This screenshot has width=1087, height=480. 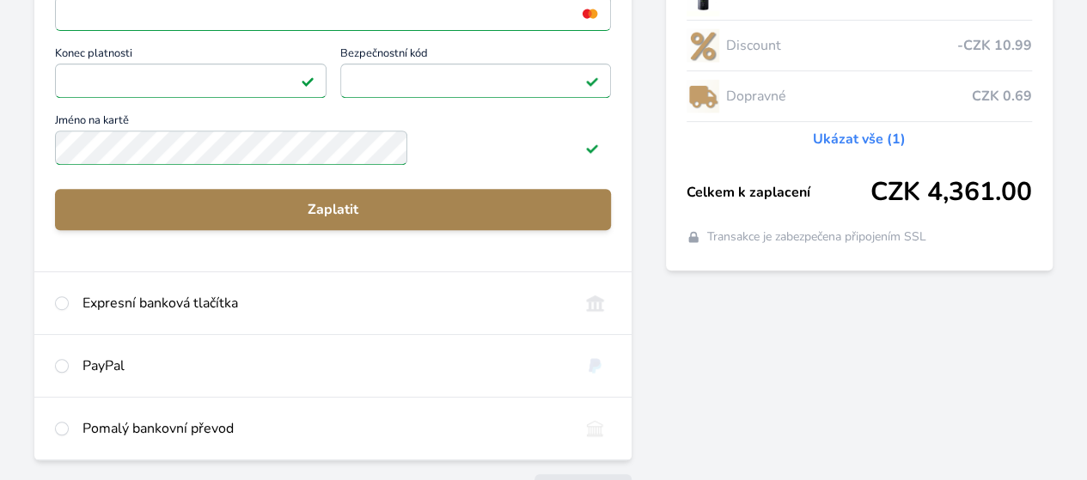 I want to click on img: paypal.svg, so click(x=595, y=366).